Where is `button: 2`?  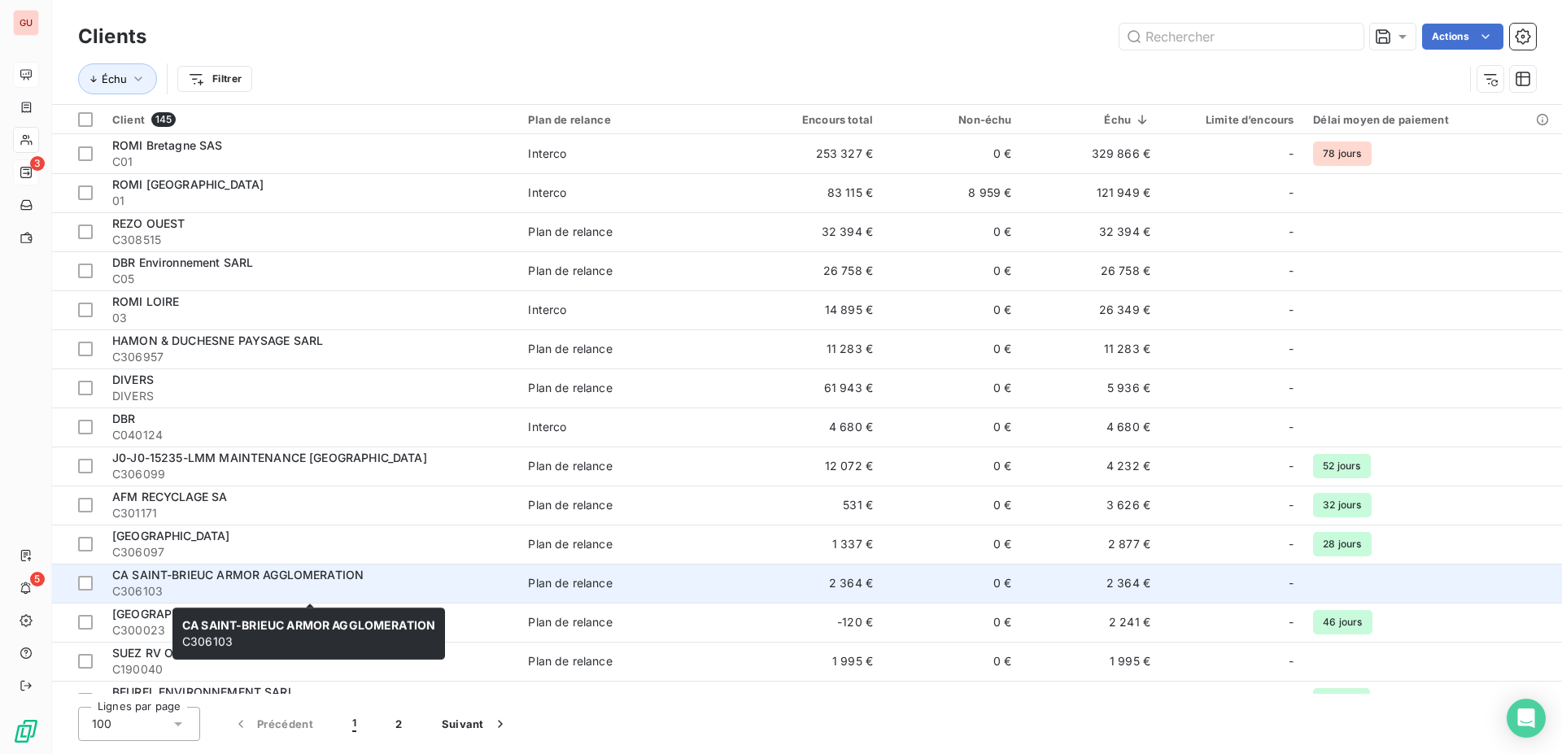 button: 2 is located at coordinates (399, 724).